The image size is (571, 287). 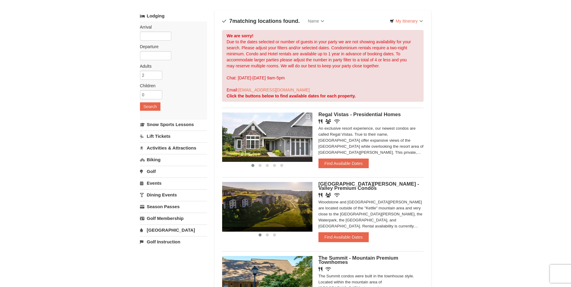 I want to click on label: Adults, so click(x=171, y=66).